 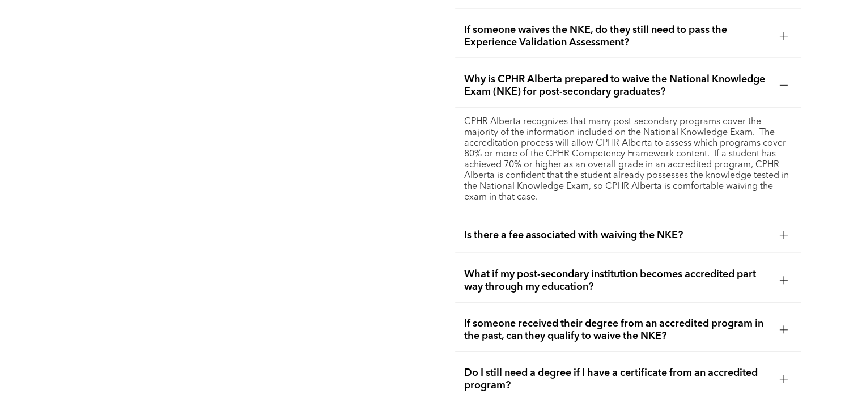 What do you see at coordinates (617, 36) in the screenshot?
I see `span: If someone waives the NKE, do they still need to pass the Experience Validation Assessment?` at bounding box center [617, 36].